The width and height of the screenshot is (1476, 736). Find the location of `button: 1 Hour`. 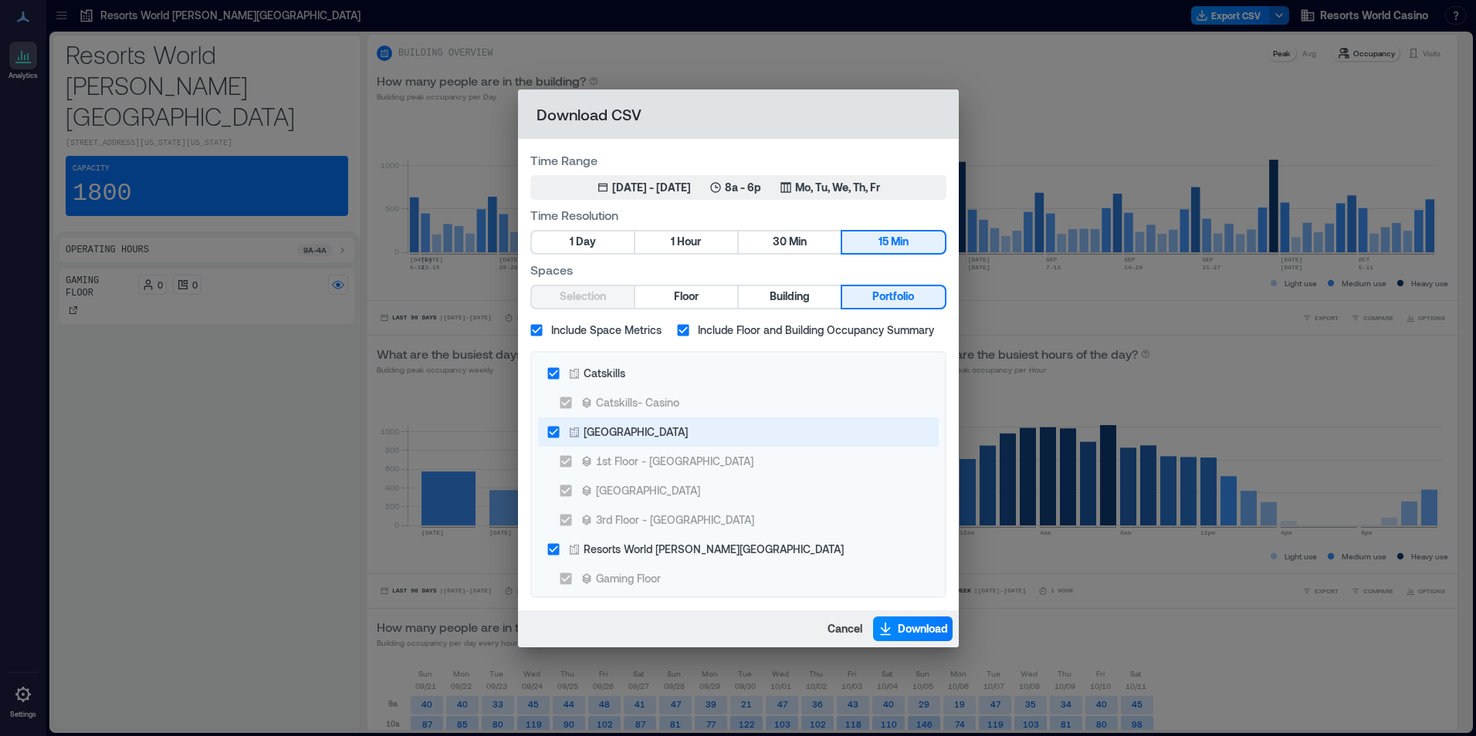

button: 1 Hour is located at coordinates (686, 242).